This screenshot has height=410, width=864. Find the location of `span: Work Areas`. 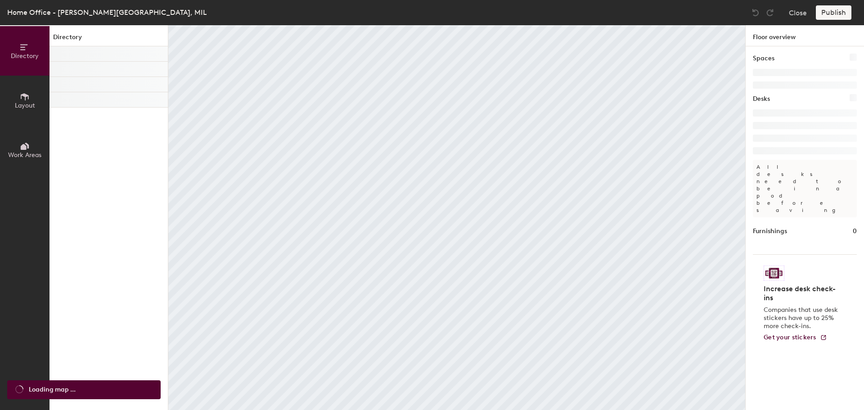

span: Work Areas is located at coordinates (25, 155).